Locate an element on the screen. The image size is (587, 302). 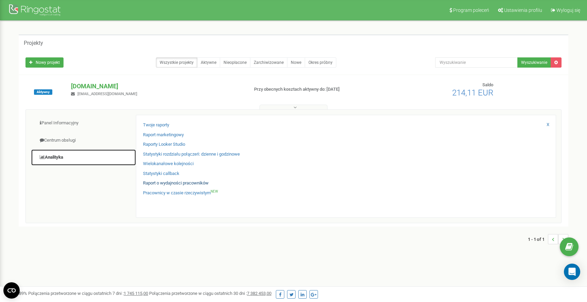
button: Wyszukiwanie is located at coordinates (534, 63).